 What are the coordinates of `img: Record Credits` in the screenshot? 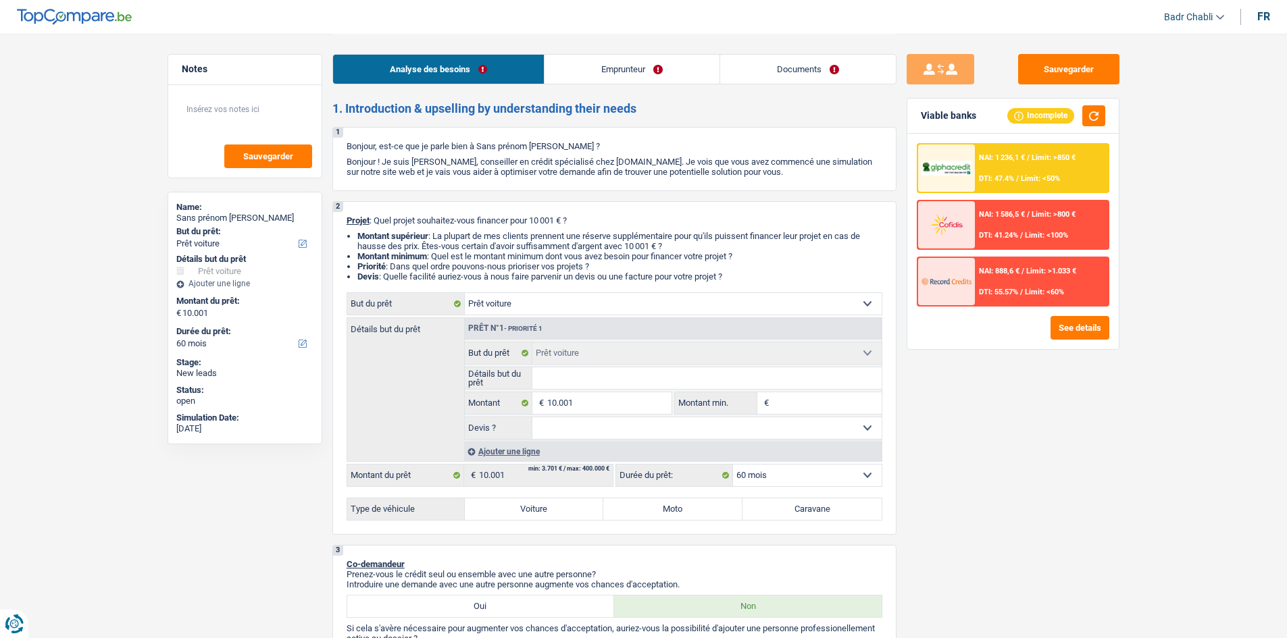 It's located at (947, 281).